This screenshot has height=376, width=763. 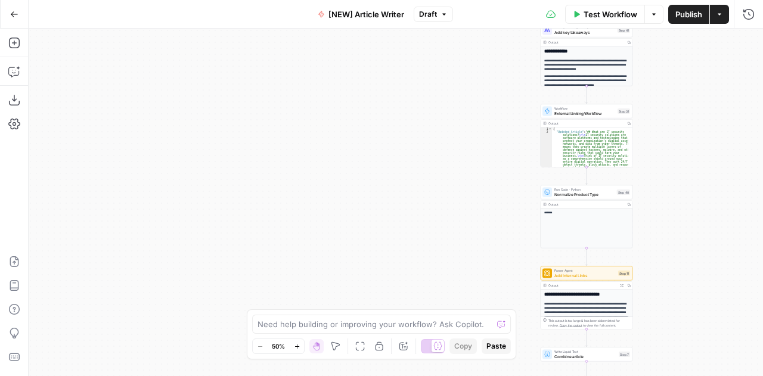 I want to click on button: Copy, so click(x=463, y=347).